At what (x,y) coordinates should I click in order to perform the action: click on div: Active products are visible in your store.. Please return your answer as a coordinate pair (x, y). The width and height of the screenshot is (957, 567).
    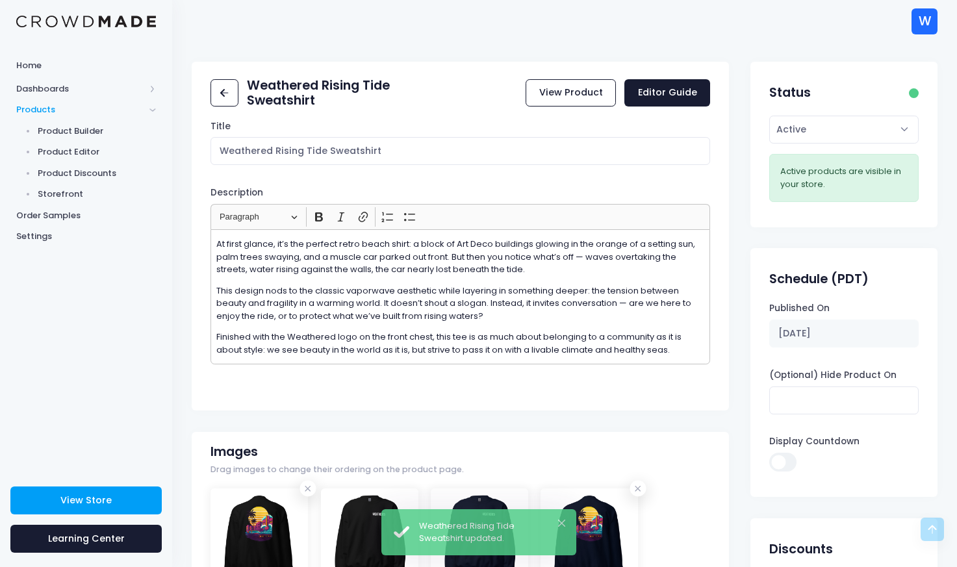
    Looking at the image, I should click on (844, 177).